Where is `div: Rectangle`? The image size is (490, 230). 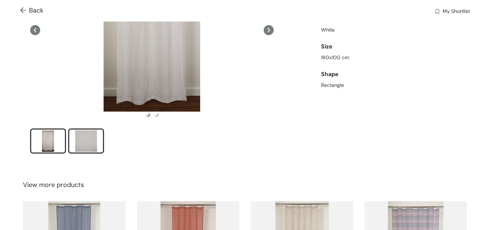
div: Rectangle is located at coordinates (394, 85).